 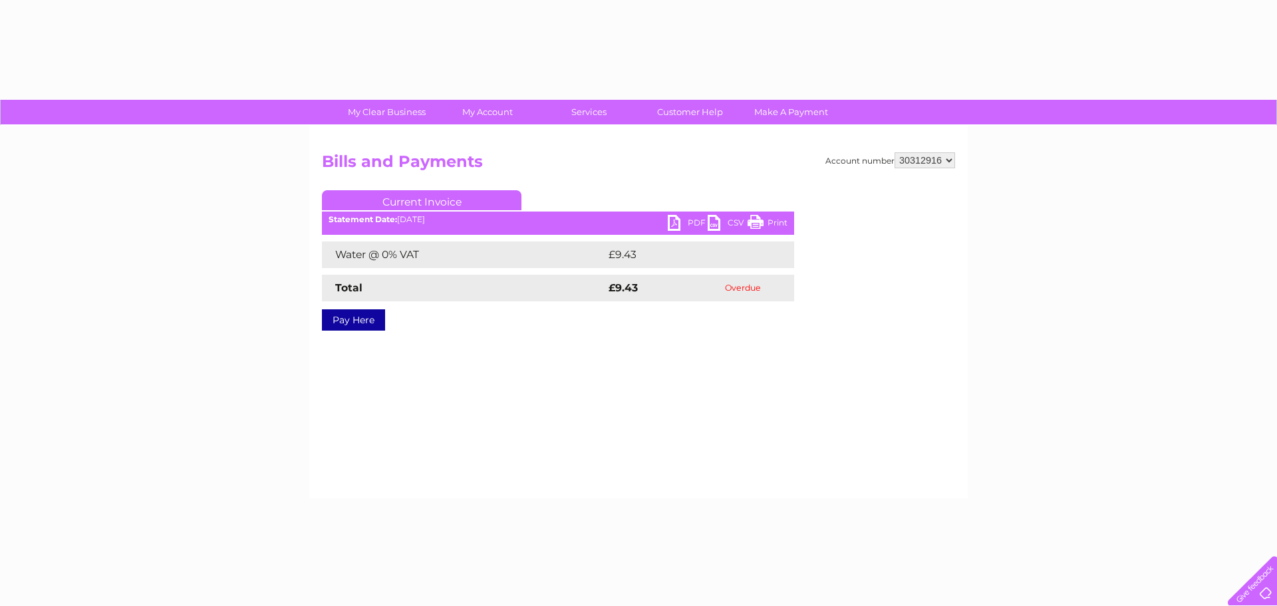 What do you see at coordinates (386, 112) in the screenshot?
I see `a: My Clear Business` at bounding box center [386, 112].